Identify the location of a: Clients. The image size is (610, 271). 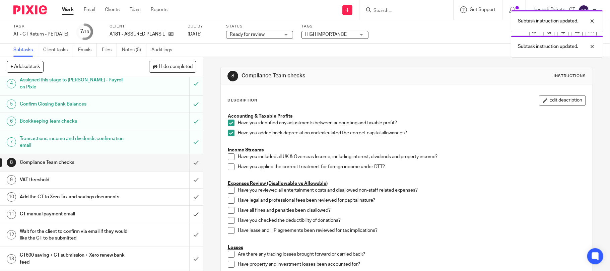
(112, 10).